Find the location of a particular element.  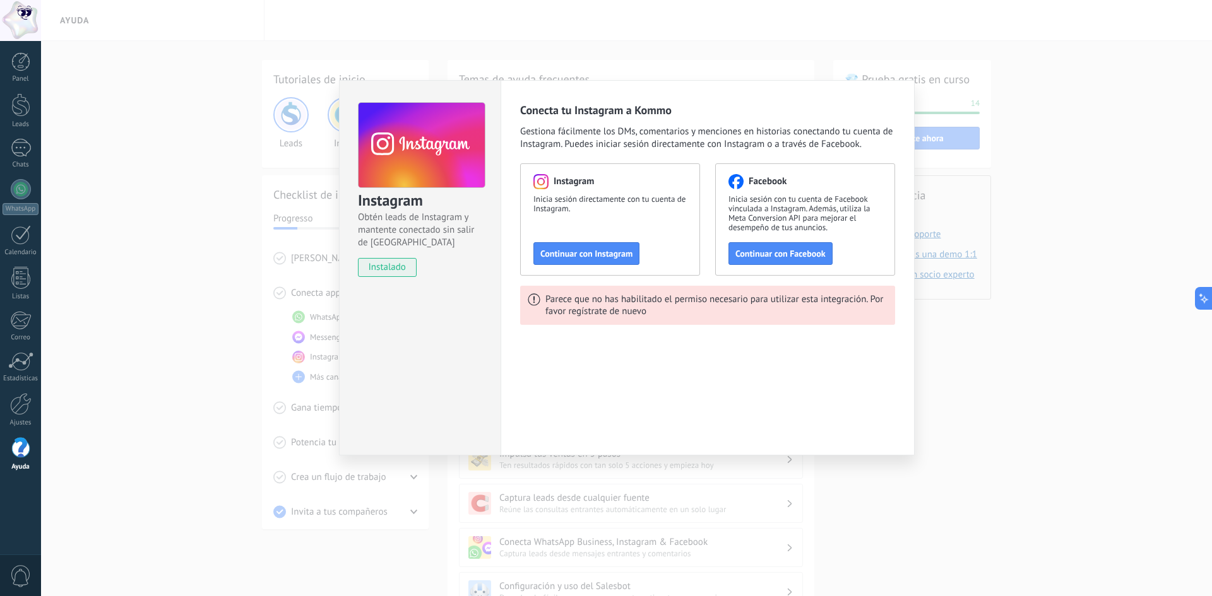

div: WhatsApp is located at coordinates (20, 209).